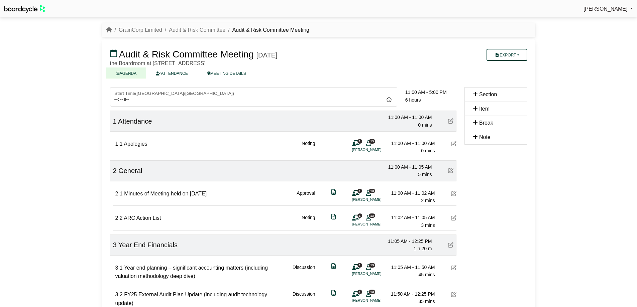 The image size is (637, 307). I want to click on span: Item, so click(484, 109).